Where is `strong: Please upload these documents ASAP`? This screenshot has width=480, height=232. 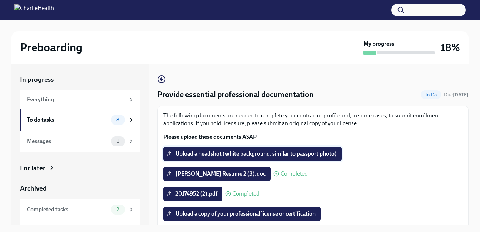
strong: Please upload these documents ASAP is located at coordinates (210, 137).